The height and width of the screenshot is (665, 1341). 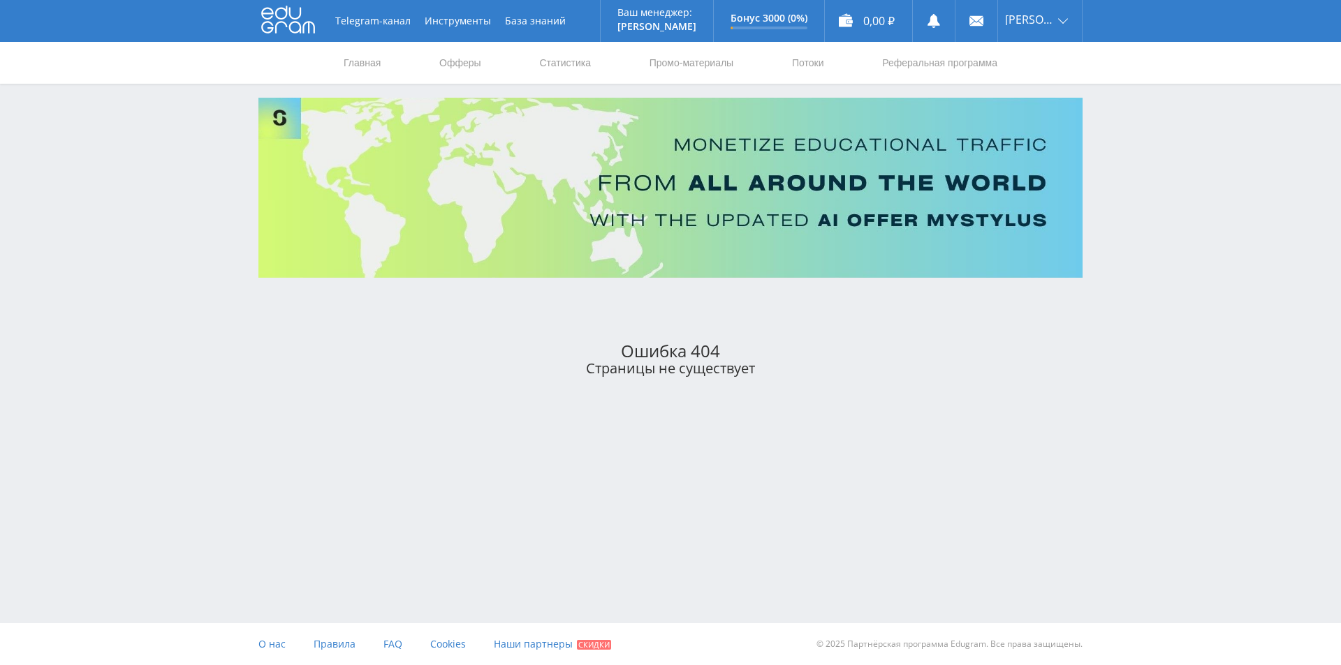 What do you see at coordinates (670, 368) in the screenshot?
I see `div: Страницы не существует` at bounding box center [670, 368].